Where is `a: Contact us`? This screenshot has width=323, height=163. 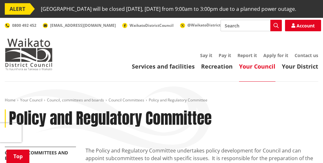 a: Contact us is located at coordinates (307, 55).